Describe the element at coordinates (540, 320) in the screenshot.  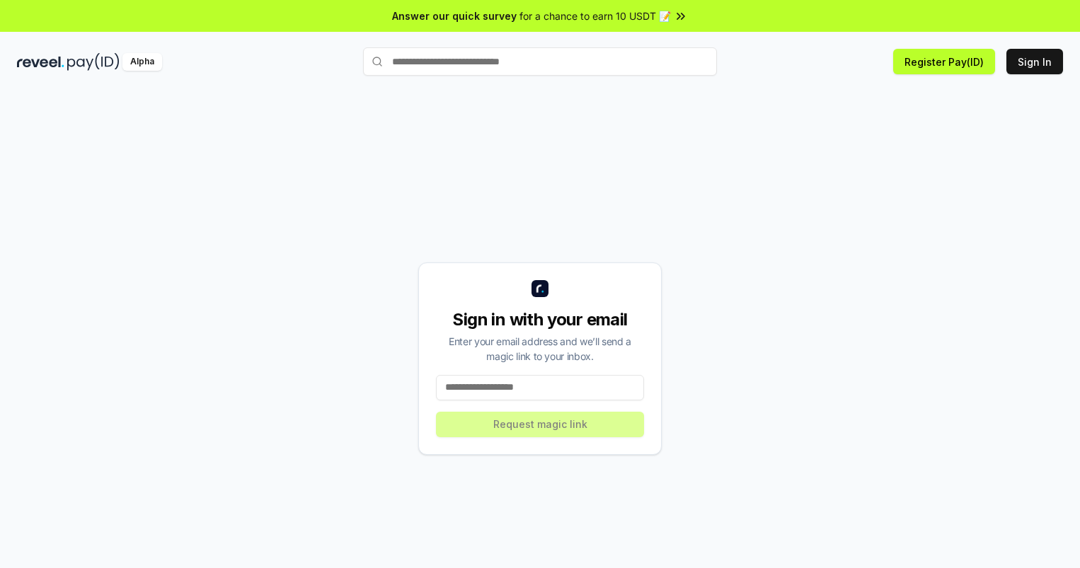
I see `div: Sign in with your email` at that location.